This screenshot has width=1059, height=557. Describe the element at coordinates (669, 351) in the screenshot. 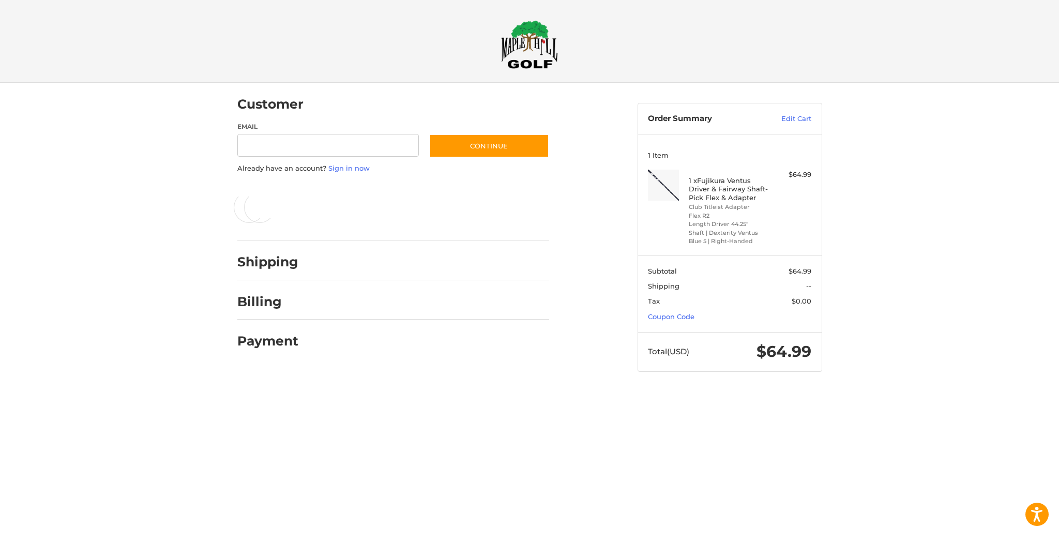

I see `span: Total (USD)` at that location.